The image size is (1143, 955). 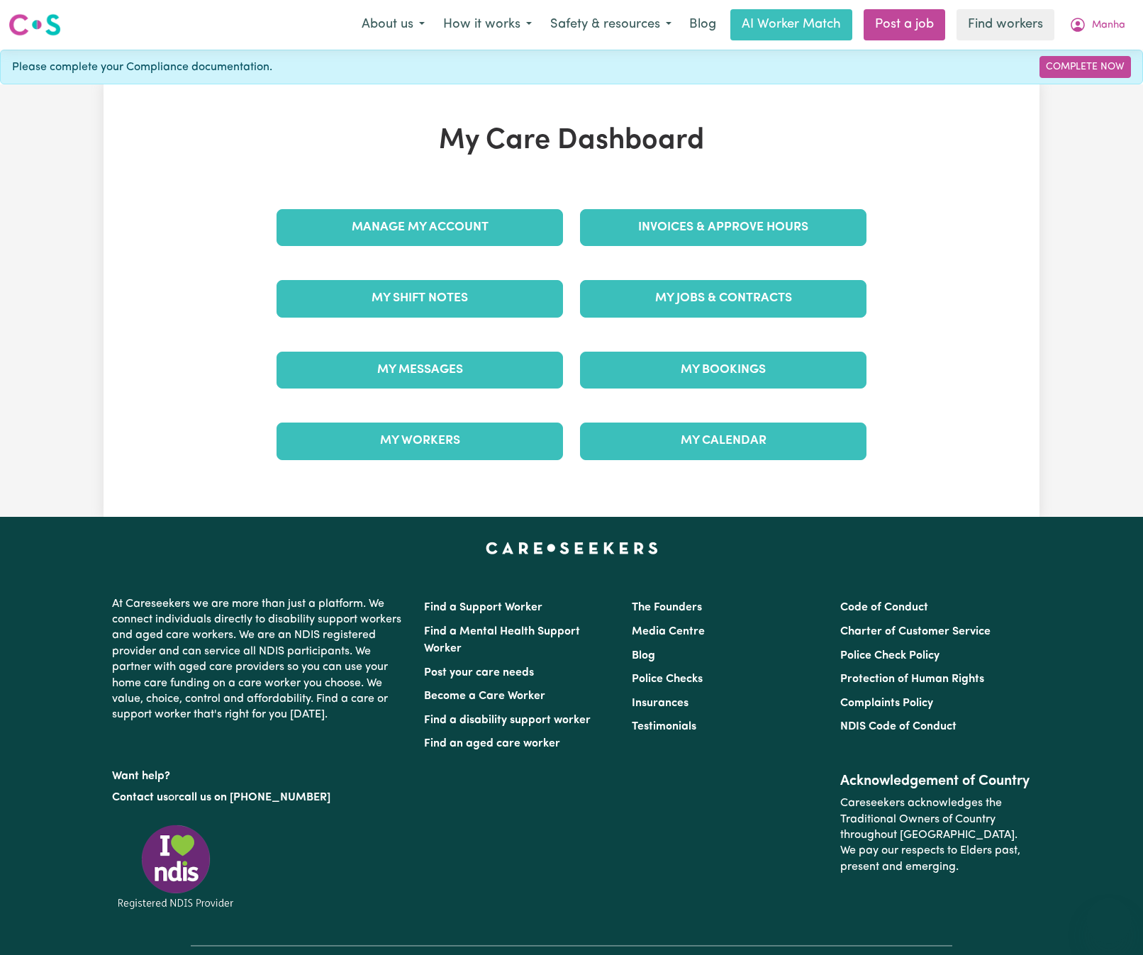 What do you see at coordinates (260, 798) in the screenshot?
I see `p: or` at bounding box center [260, 798].